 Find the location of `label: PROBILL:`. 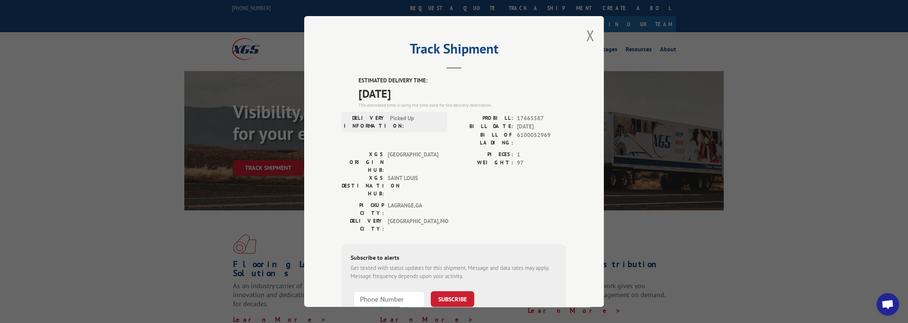

label: PROBILL: is located at coordinates (483, 118).